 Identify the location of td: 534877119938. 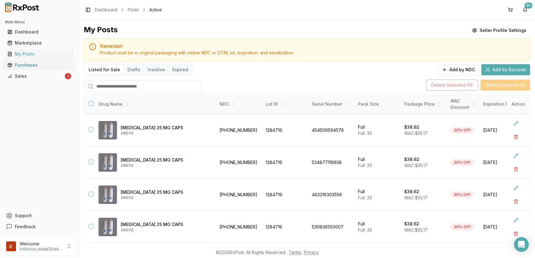
(331, 163).